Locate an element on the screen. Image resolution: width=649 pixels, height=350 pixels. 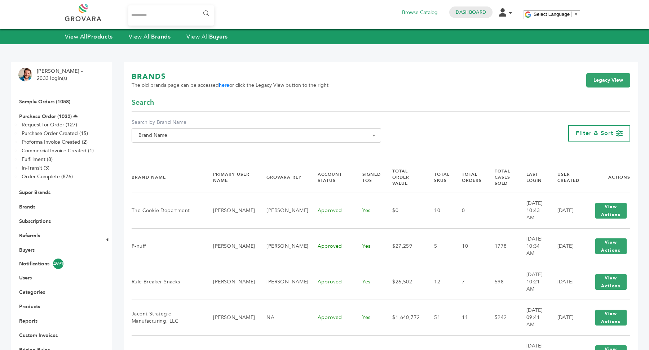
span: The old brands page can be accessed or click the Legacy View button to the right is located at coordinates (230, 85).